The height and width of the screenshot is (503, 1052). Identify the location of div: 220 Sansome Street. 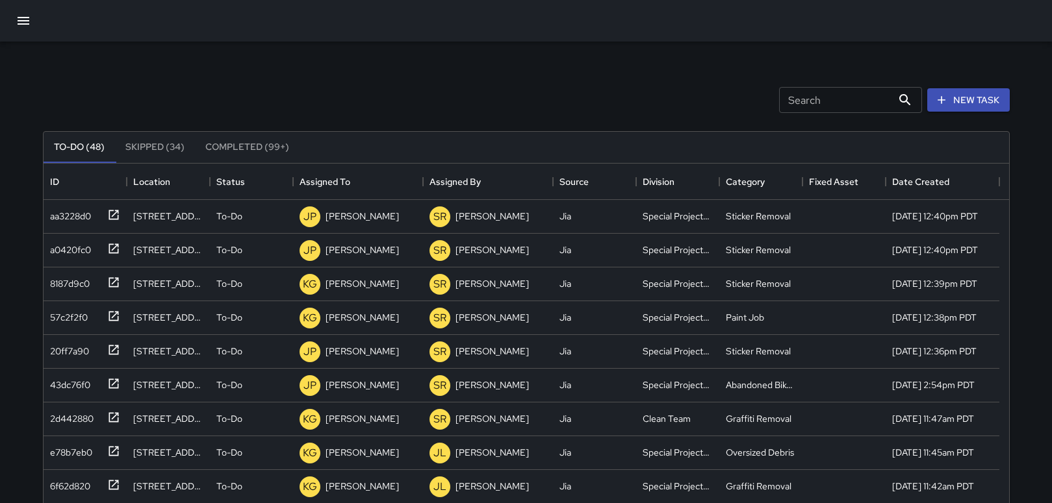
(168, 216).